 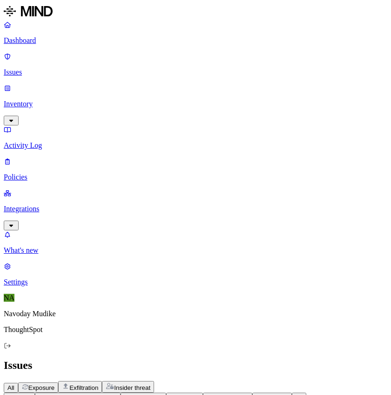 What do you see at coordinates (196, 104) in the screenshot?
I see `p: Inventory` at bounding box center [196, 104].